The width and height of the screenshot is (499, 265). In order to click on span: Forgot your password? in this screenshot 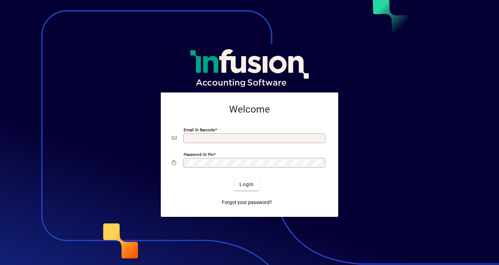, I will do `click(246, 202)`.